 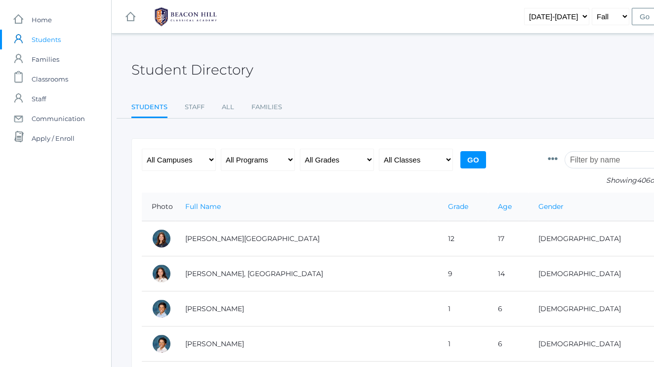 What do you see at coordinates (161, 238) in the screenshot?
I see `div: Charlotte Abdulla` at bounding box center [161, 238].